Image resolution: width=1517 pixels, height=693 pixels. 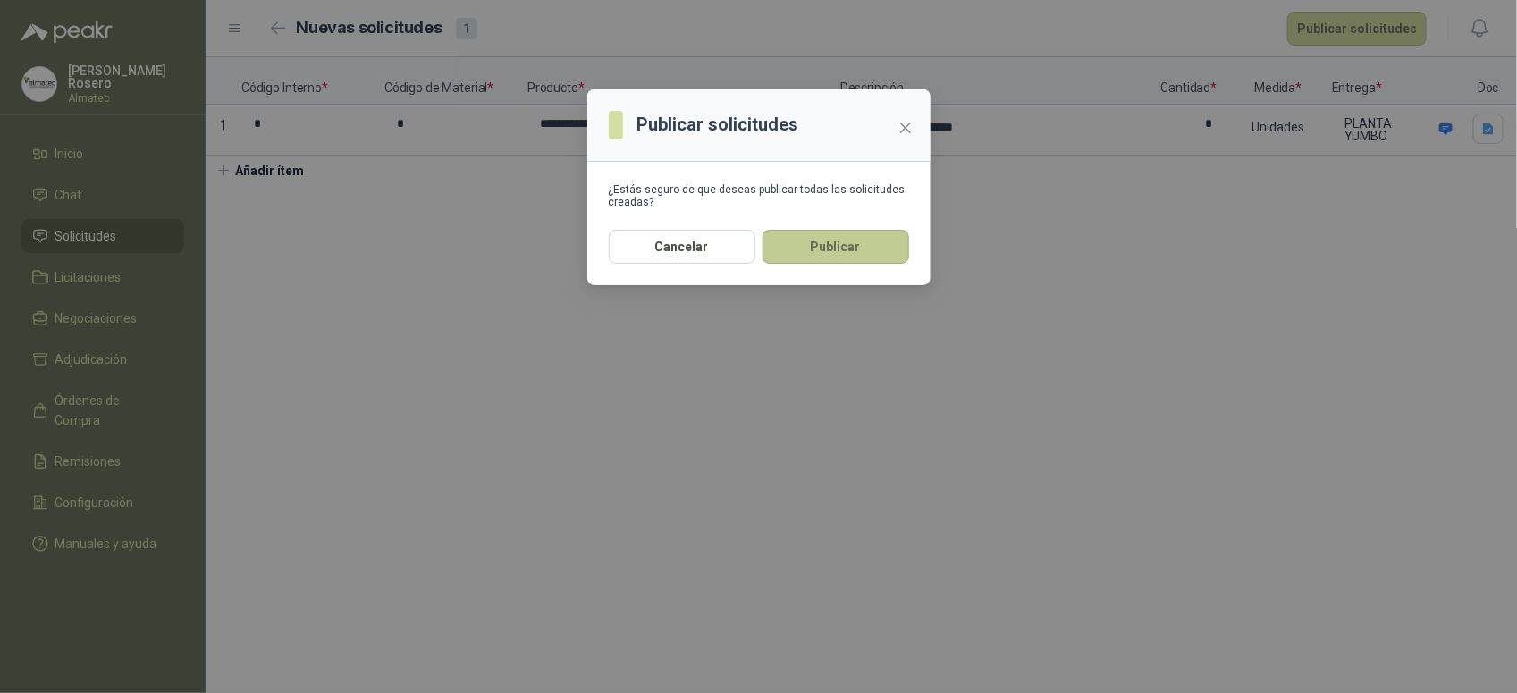 What do you see at coordinates (906, 128) in the screenshot?
I see `span: close` at bounding box center [906, 128].